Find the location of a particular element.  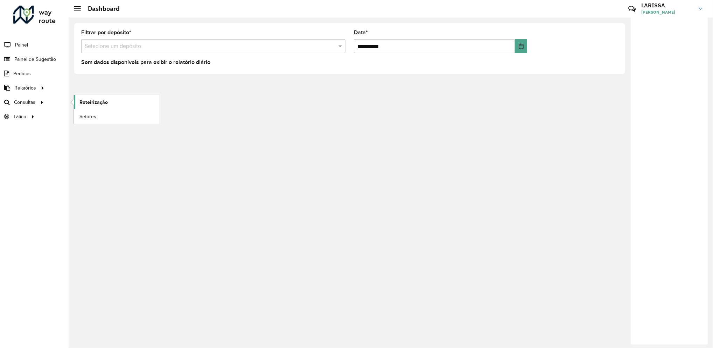

span: Painel is located at coordinates (21, 45).